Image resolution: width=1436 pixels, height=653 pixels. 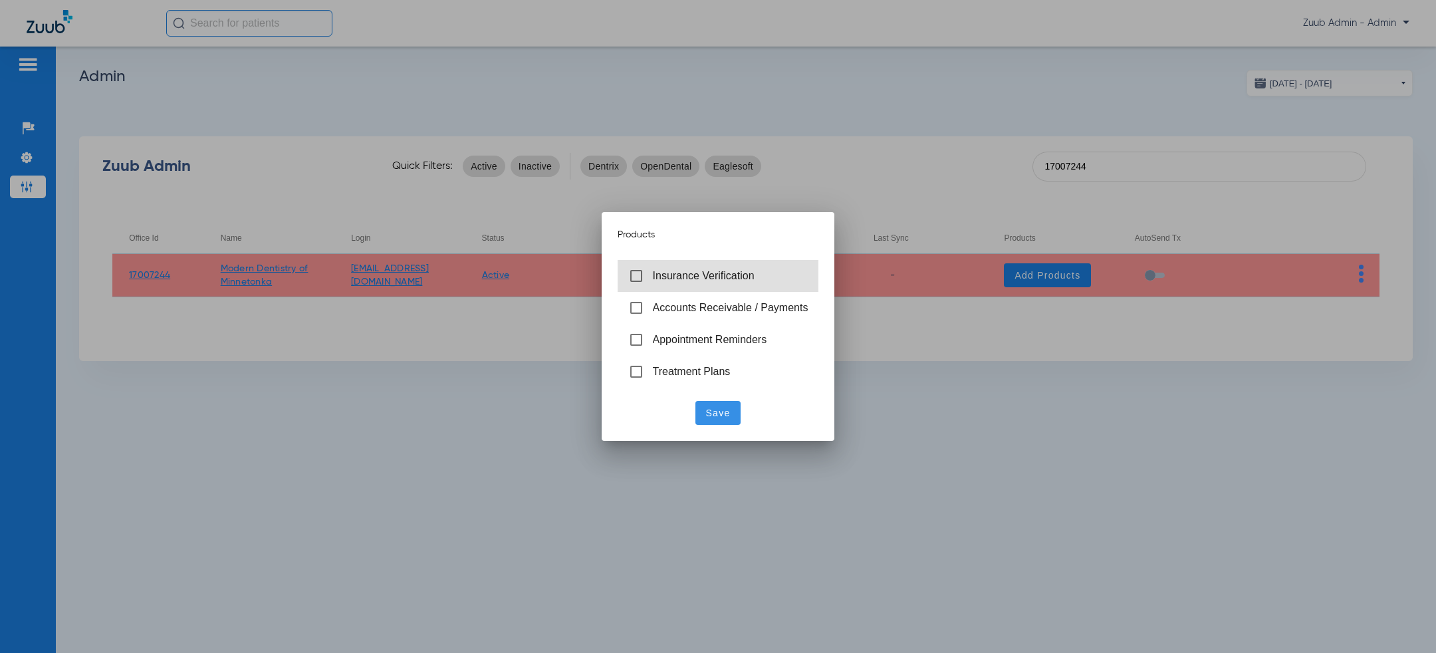 What do you see at coordinates (718, 413) in the screenshot?
I see `span: Save` at bounding box center [718, 413].